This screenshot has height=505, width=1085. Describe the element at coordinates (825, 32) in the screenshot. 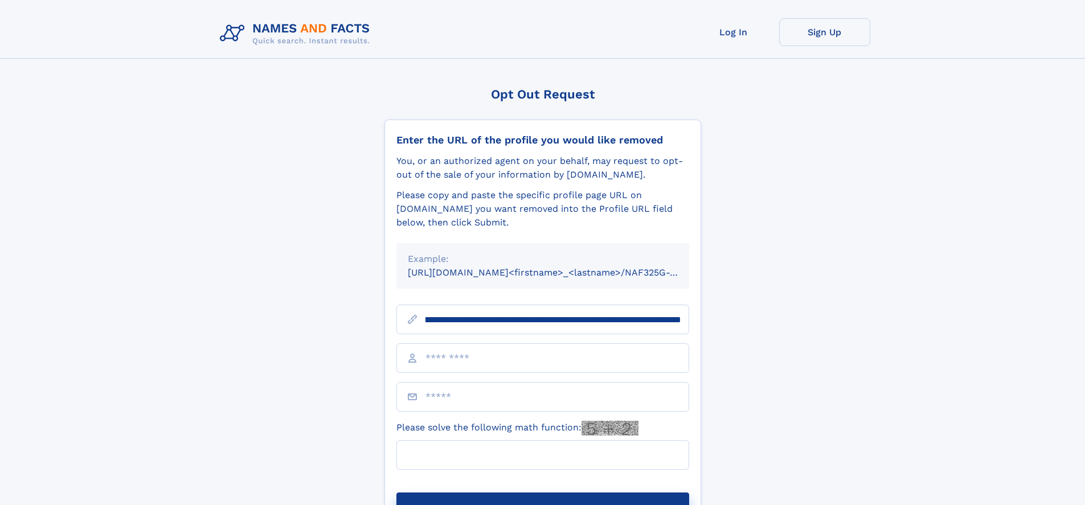

I see `a: Sign Up` at that location.